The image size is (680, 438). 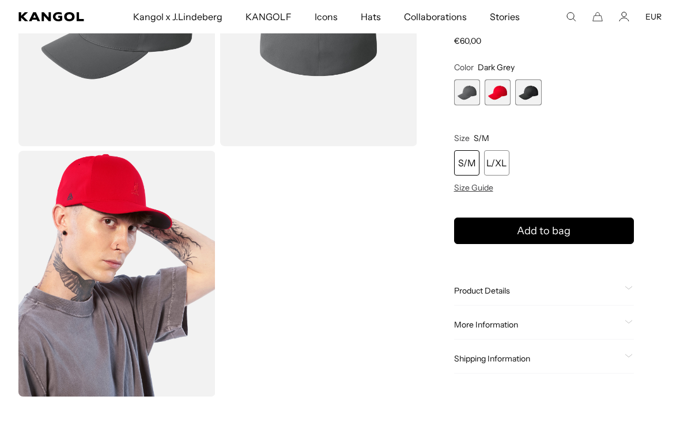 I want to click on span: Add to bag, so click(x=543, y=231).